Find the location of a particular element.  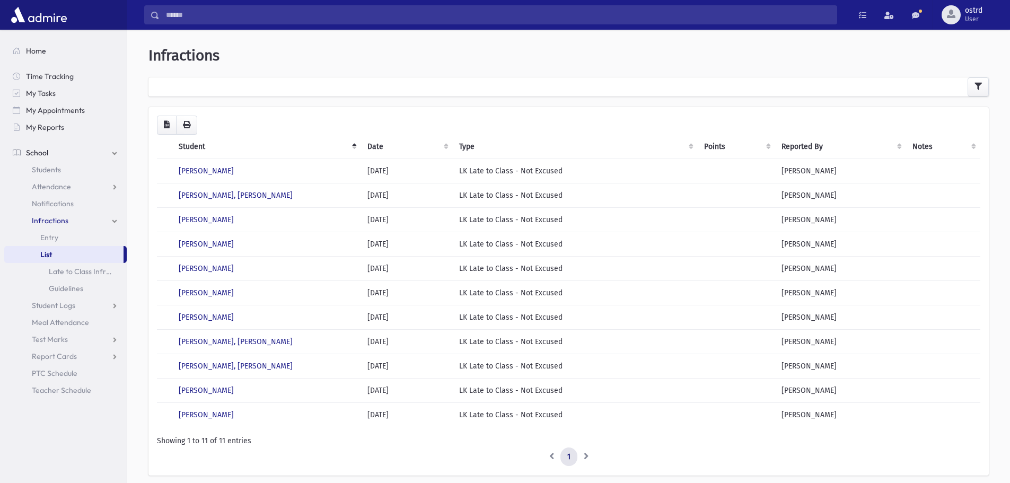

span: Notifications is located at coordinates (52, 204).